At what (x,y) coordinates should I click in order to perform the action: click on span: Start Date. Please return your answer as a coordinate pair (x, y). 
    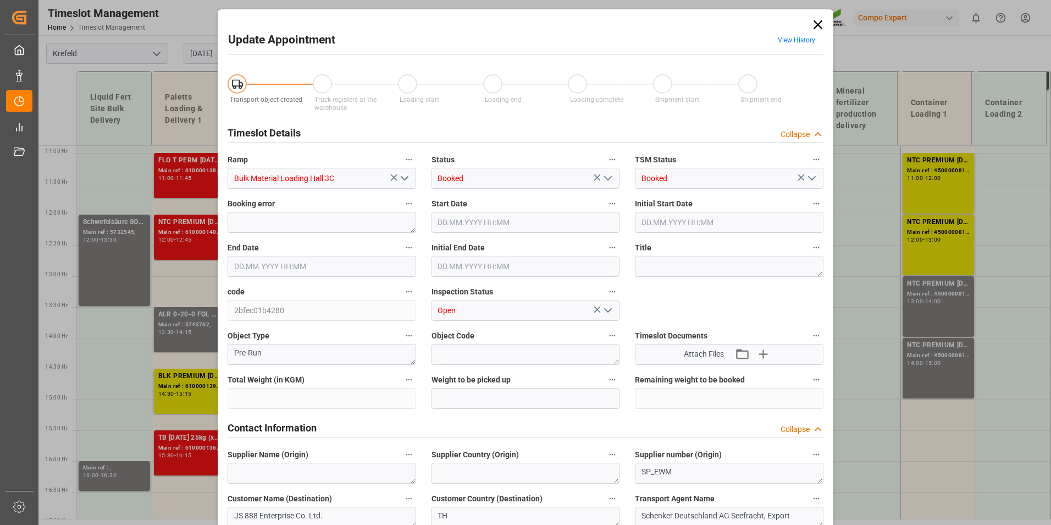
    Looking at the image, I should click on (449, 203).